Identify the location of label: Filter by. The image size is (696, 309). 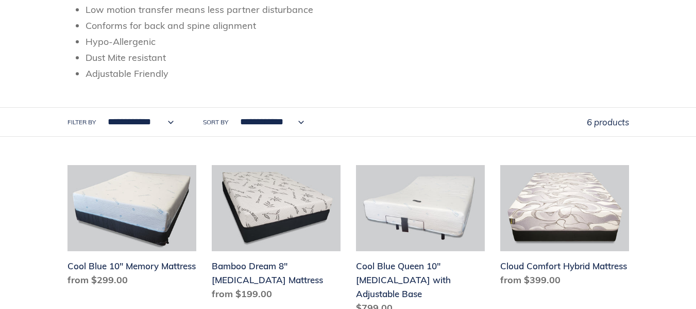
(81, 122).